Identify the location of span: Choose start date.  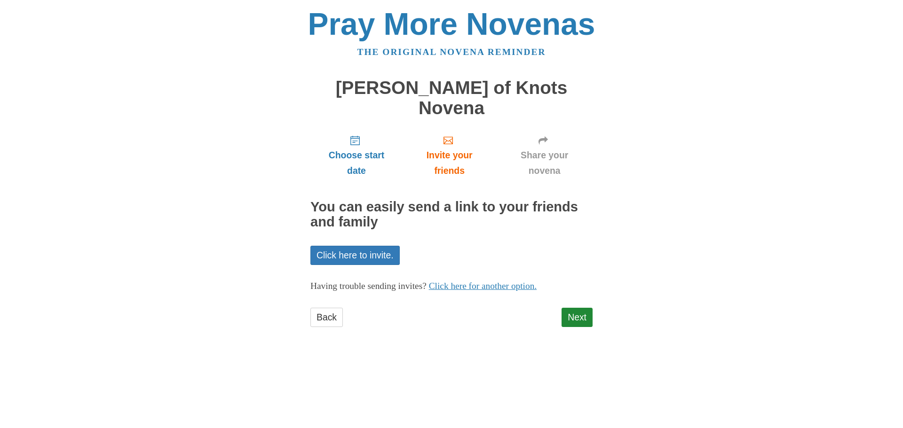
(356, 163).